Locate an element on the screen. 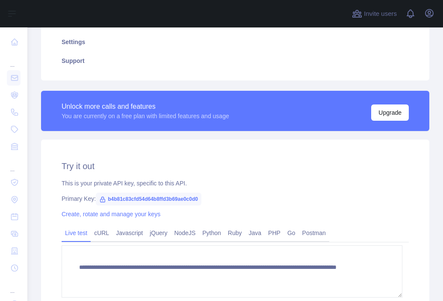  a: jQuery is located at coordinates (158, 233).